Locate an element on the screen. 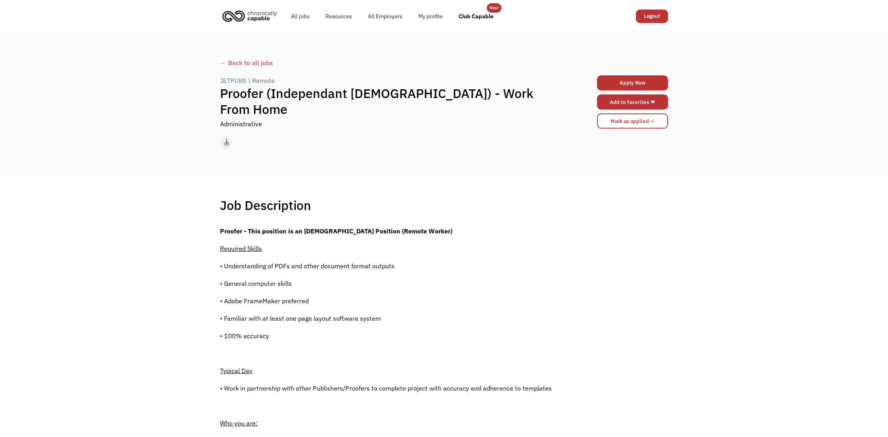 Image resolution: width=888 pixels, height=437 pixels. a: All jobs is located at coordinates (300, 16).